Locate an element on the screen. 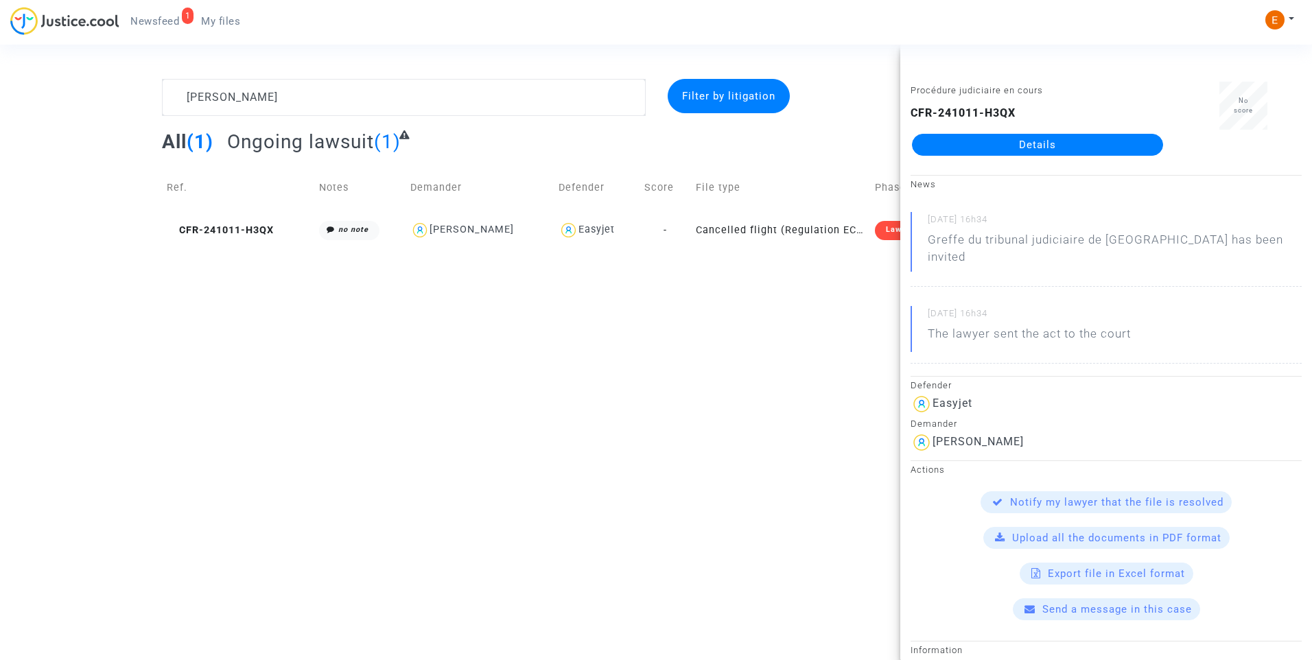  small: Procédure judiciaire en cours is located at coordinates (977, 90).